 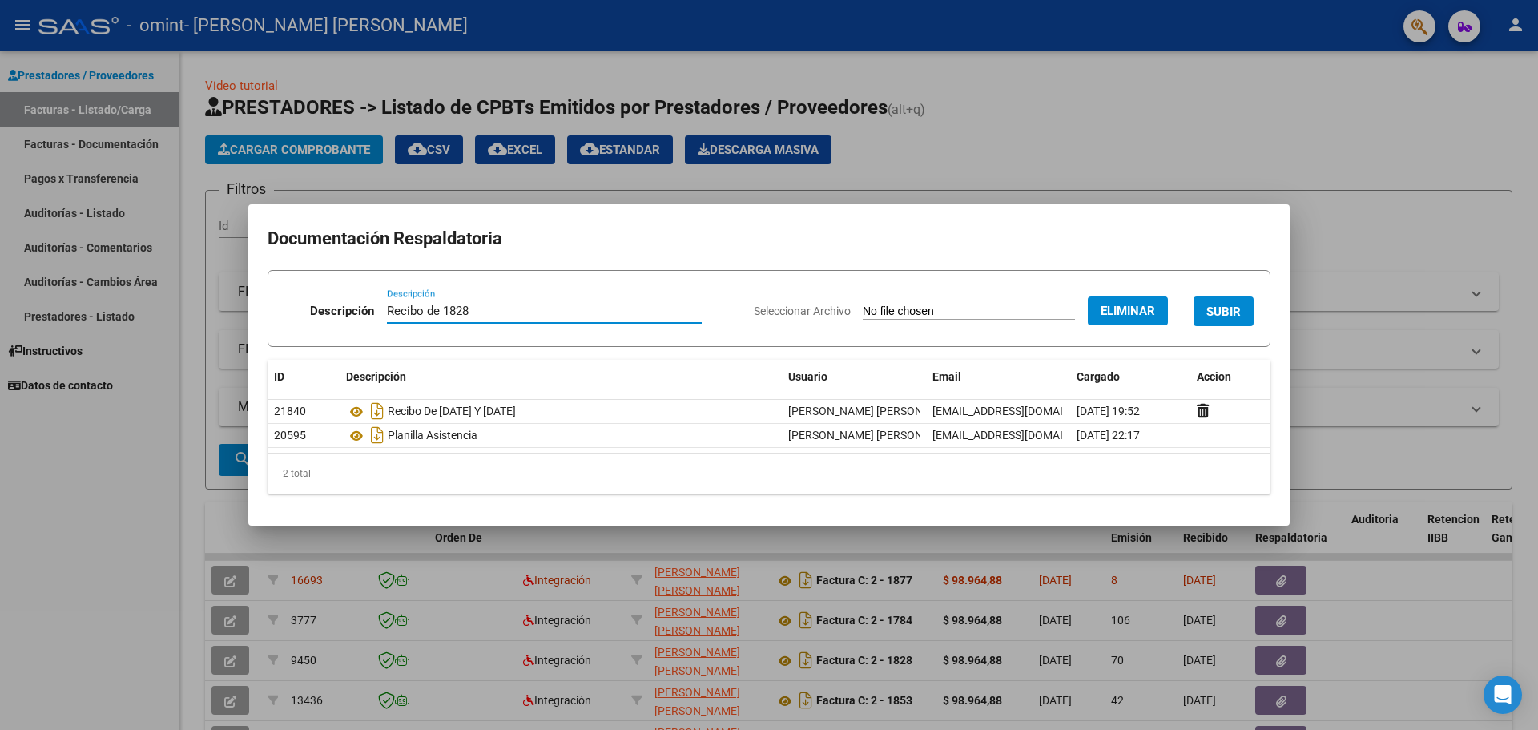 What do you see at coordinates (376, 376) in the screenshot?
I see `span: Descripción` at bounding box center [376, 376].